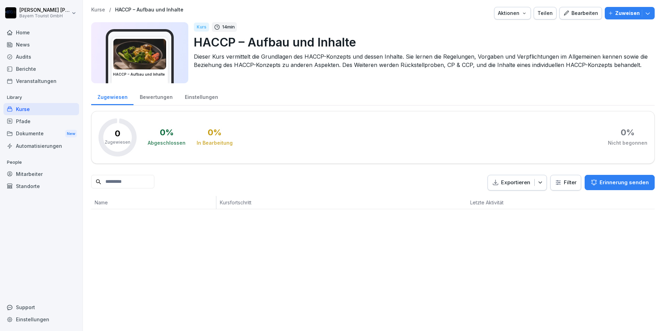 The image size is (663, 331). What do you see at coordinates (295, 202) in the screenshot?
I see `p: Kursfortschritt` at bounding box center [295, 202].